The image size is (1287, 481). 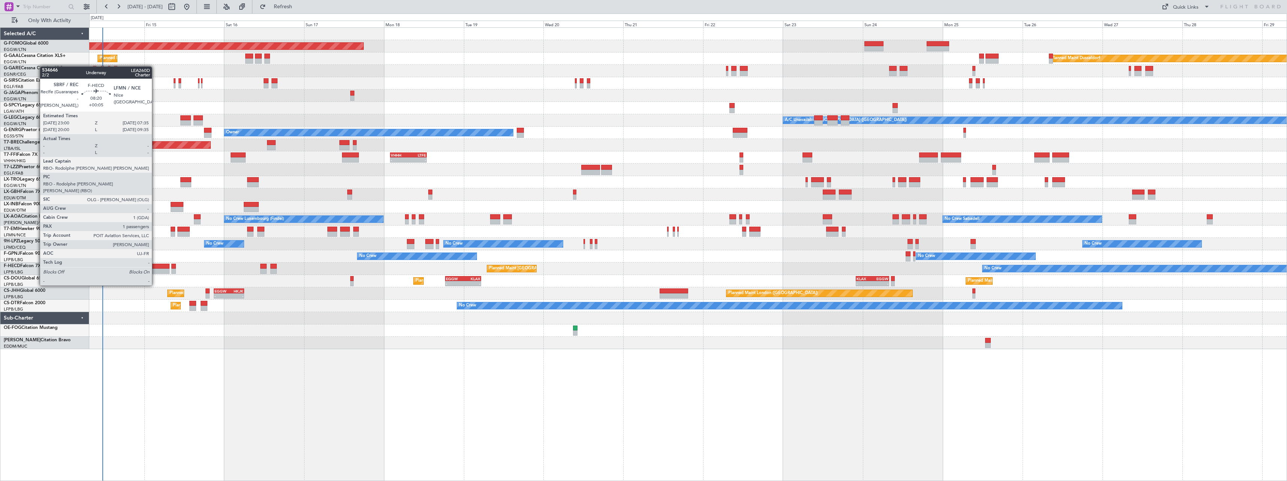 I want to click on a: LFMD/CEQ, so click(x=15, y=247).